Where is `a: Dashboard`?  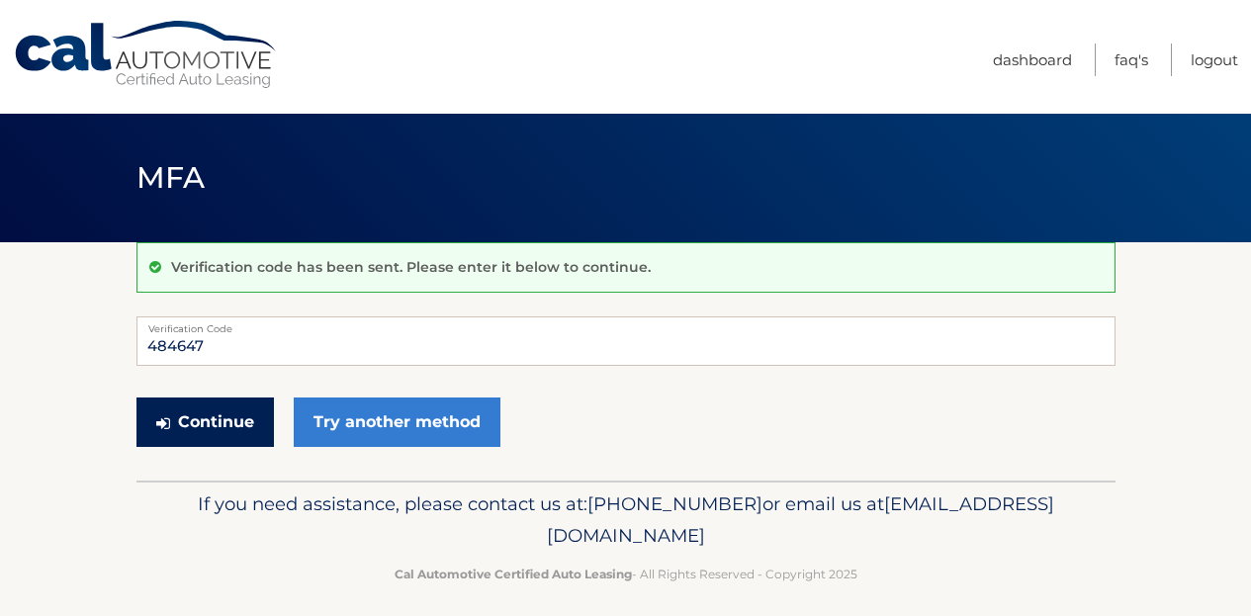
a: Dashboard is located at coordinates (1032, 59).